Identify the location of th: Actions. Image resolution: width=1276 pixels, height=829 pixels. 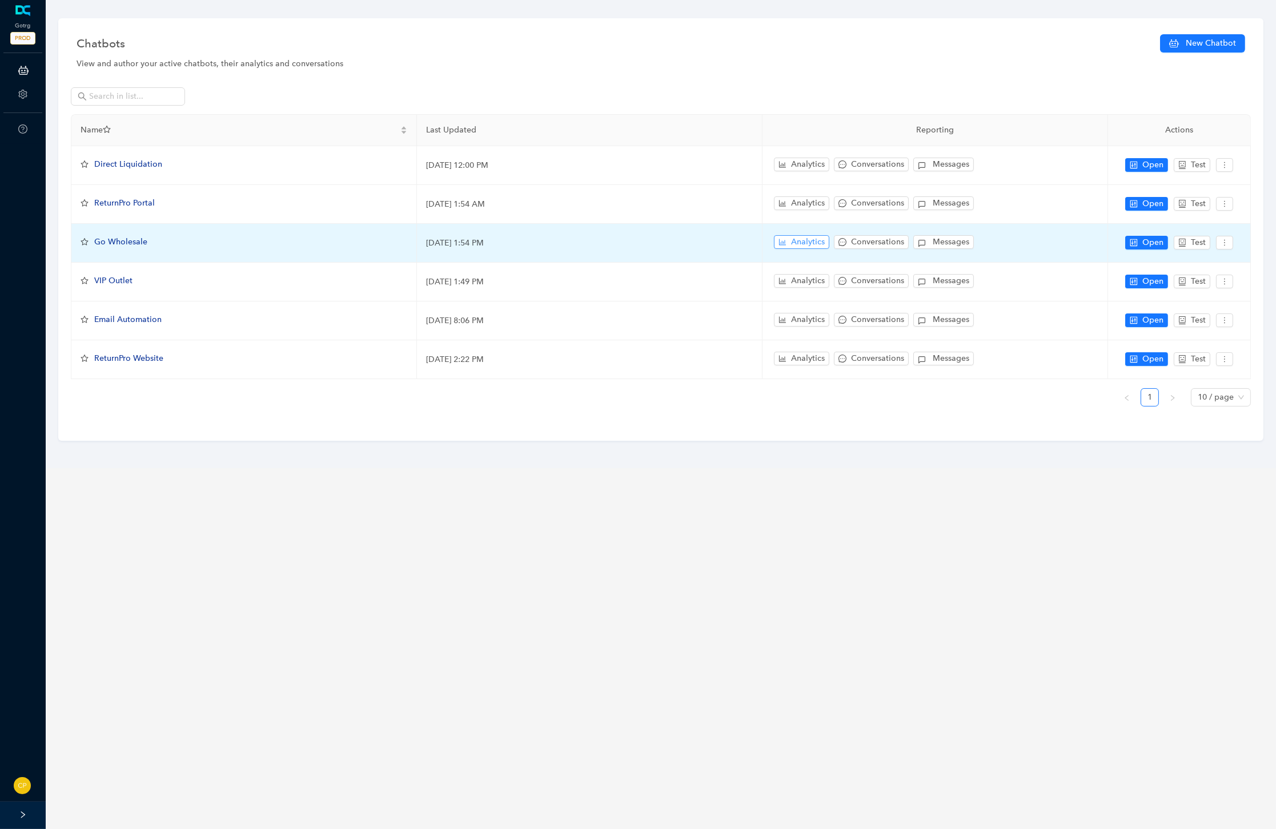
(1179, 130).